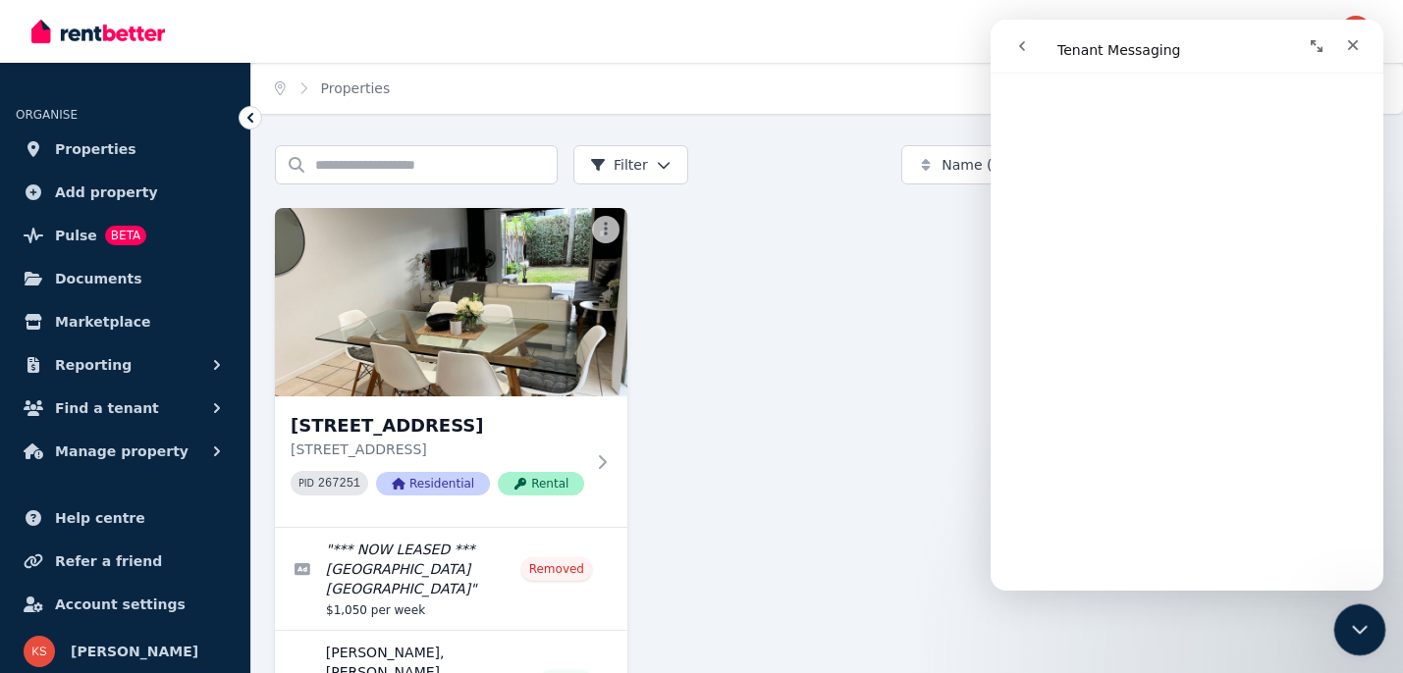 This screenshot has height=673, width=1403. I want to click on button: Filter, so click(630, 165).